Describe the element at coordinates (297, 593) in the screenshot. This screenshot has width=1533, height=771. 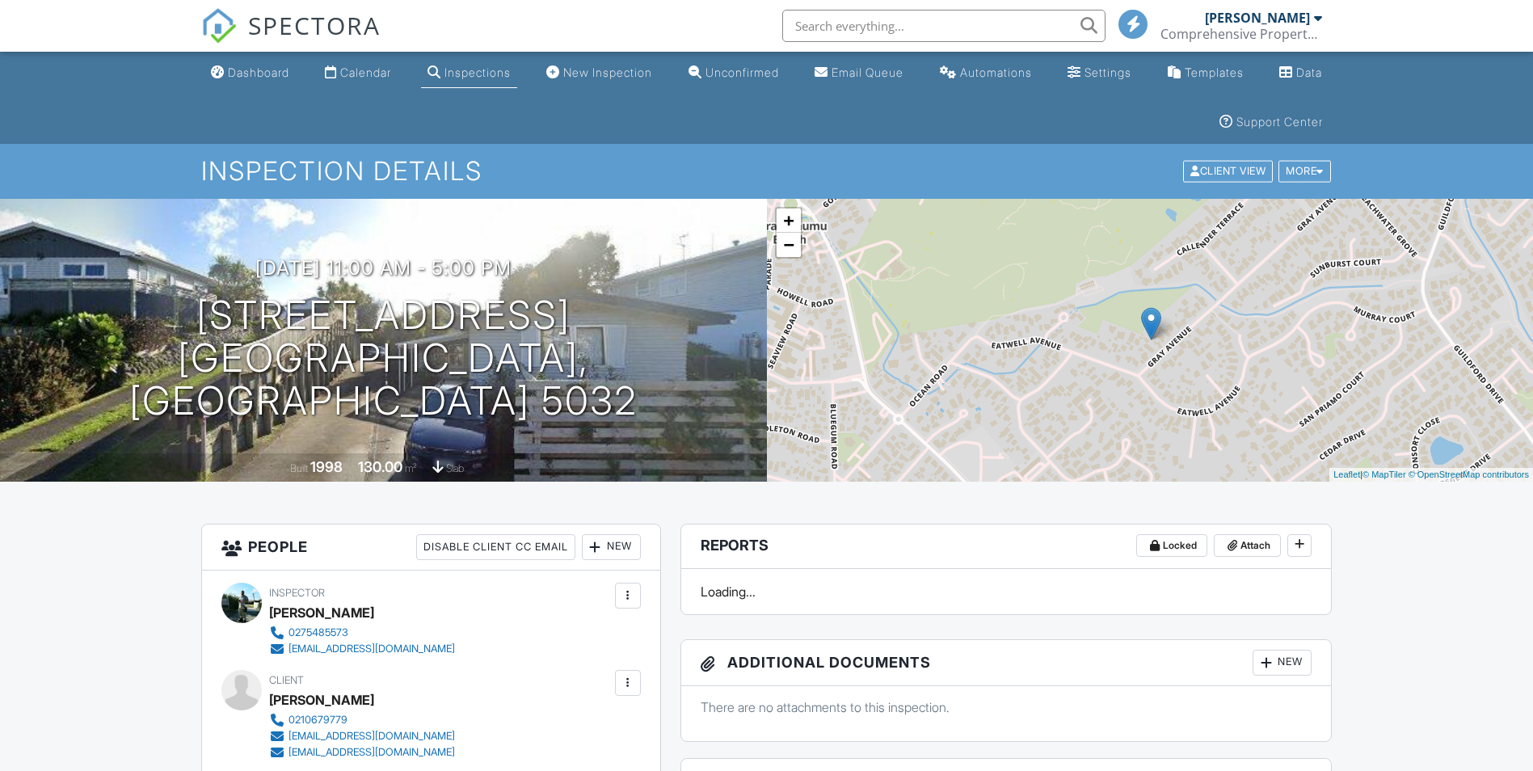
I see `span: Inspector` at that location.